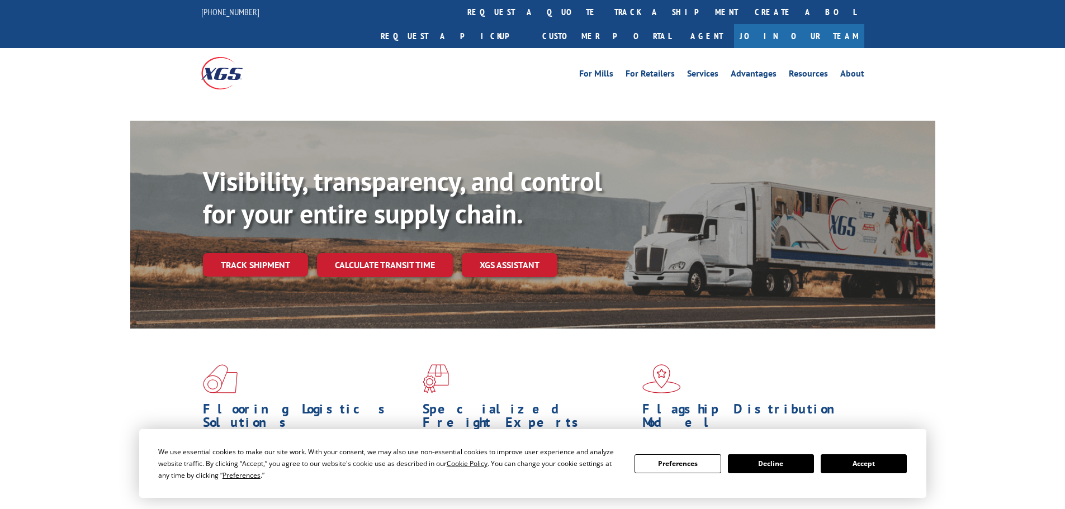  What do you see at coordinates (384, 265) in the screenshot?
I see `a: Calculate transit time` at bounding box center [384, 265].